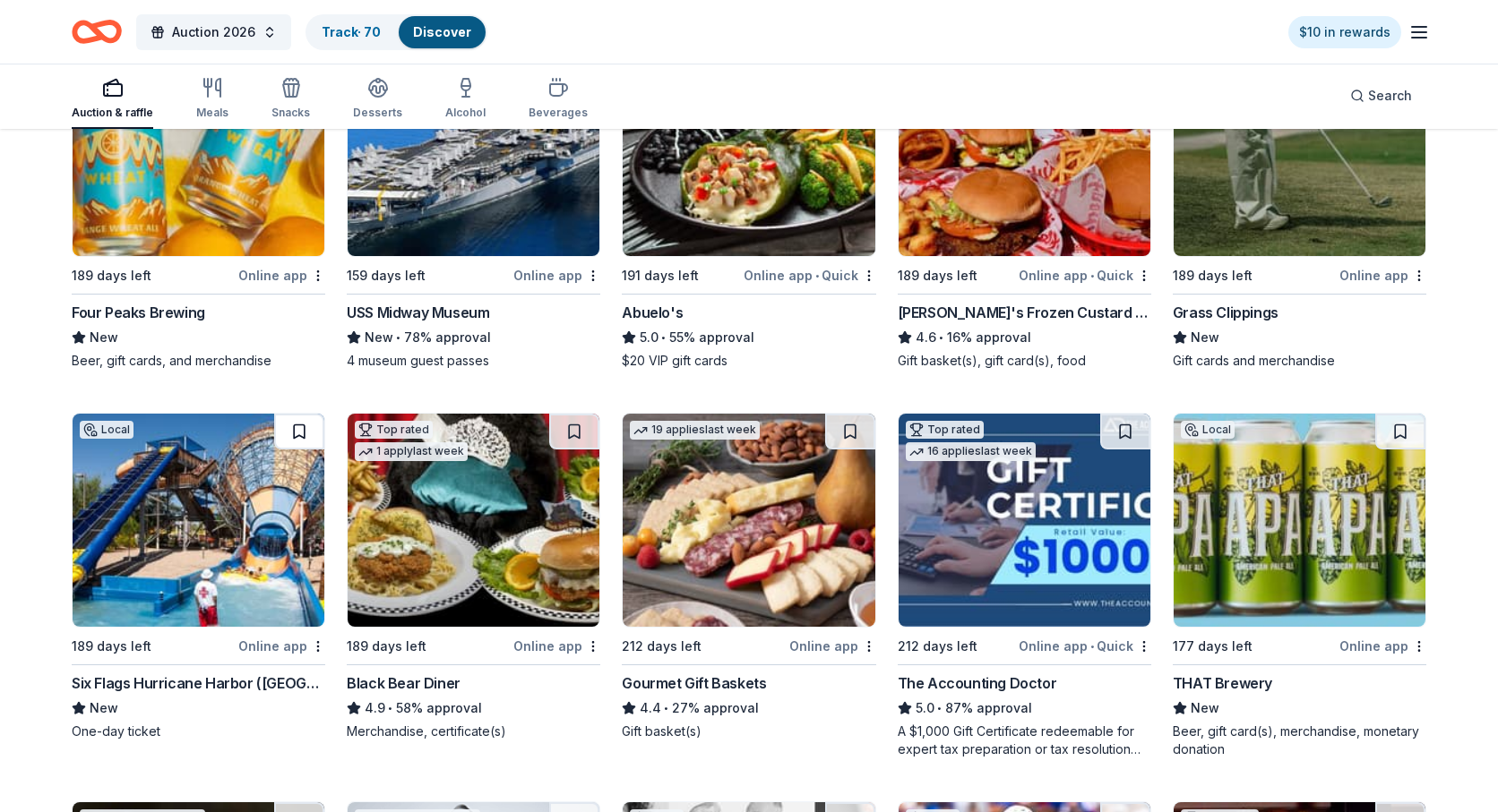  What do you see at coordinates (1300, 586) in the screenshot?
I see `a: Image for THAT BreweryLocal177 days leftOnline appTHAT BreweryNewBeer, gift card(s), merchandise,...` at bounding box center [1300, 586].